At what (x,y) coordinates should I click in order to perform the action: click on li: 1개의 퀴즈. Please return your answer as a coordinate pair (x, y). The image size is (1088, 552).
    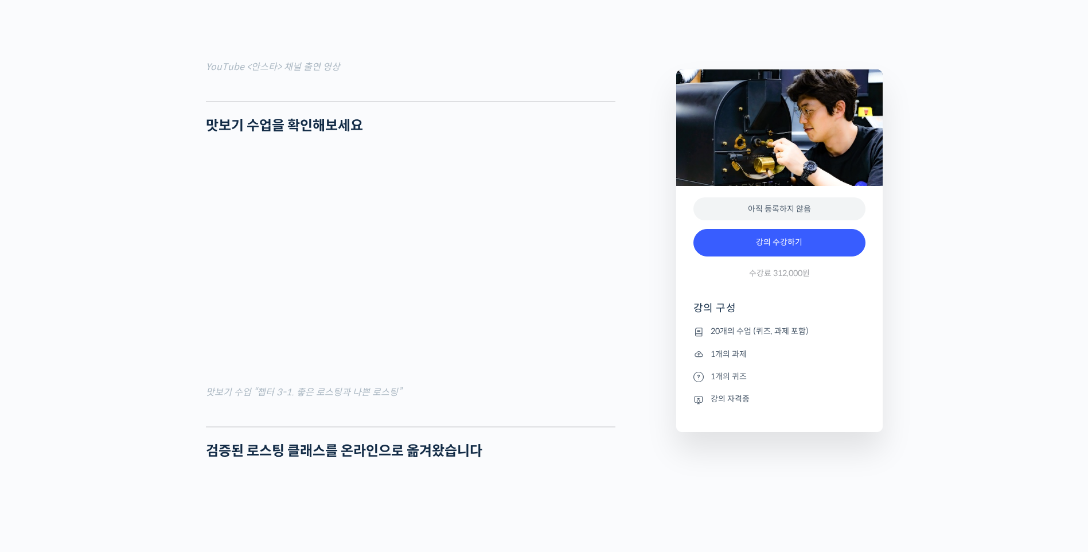
    Looking at the image, I should click on (780, 376).